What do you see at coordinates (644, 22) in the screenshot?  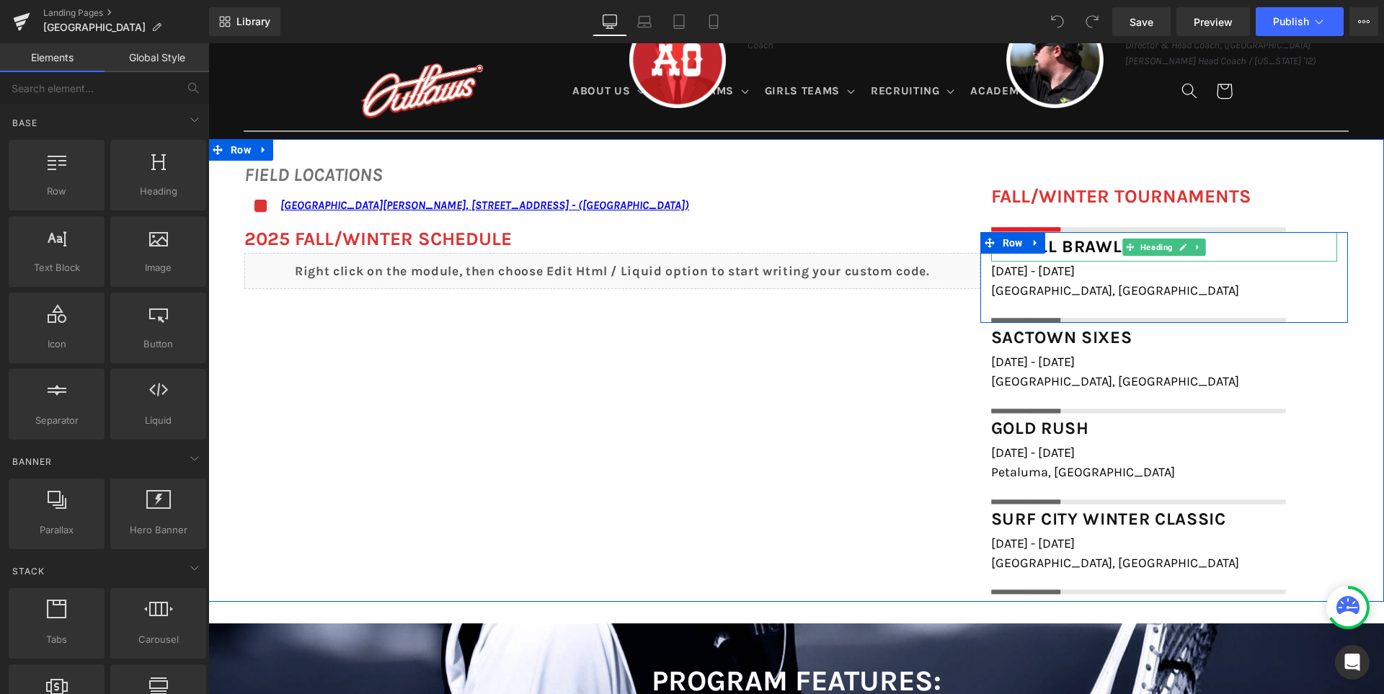 I see `a: Laptop` at bounding box center [644, 22].